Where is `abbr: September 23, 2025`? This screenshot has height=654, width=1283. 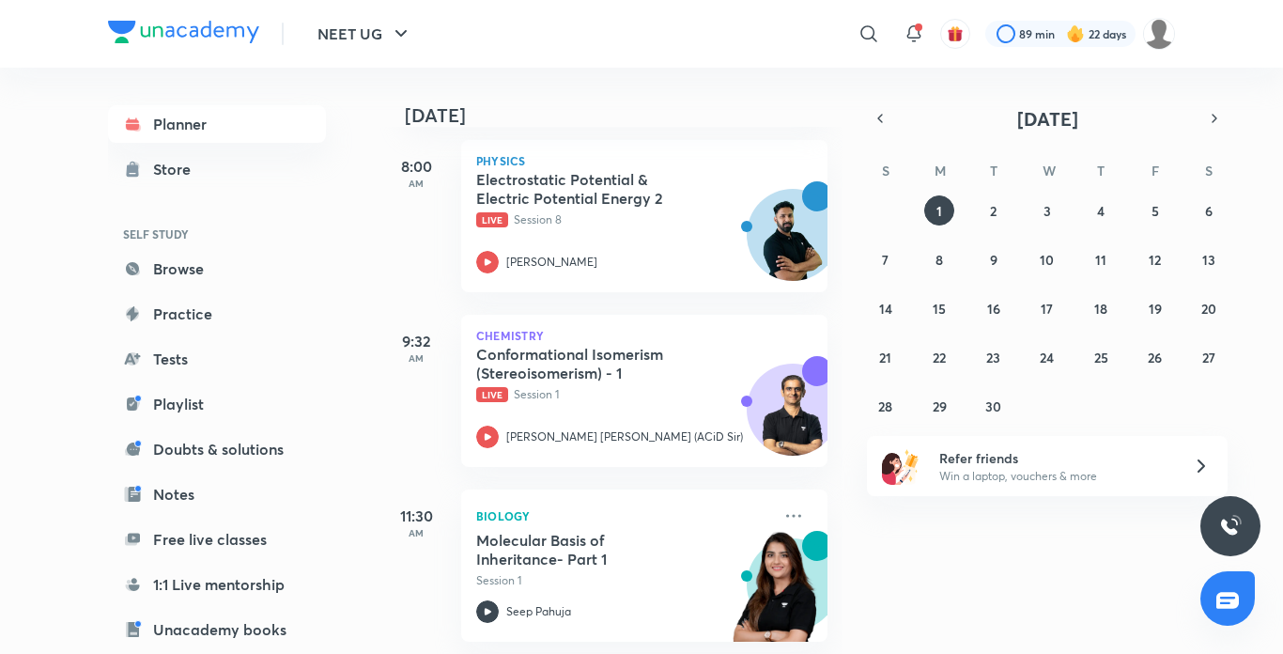 abbr: September 23, 2025 is located at coordinates (993, 357).